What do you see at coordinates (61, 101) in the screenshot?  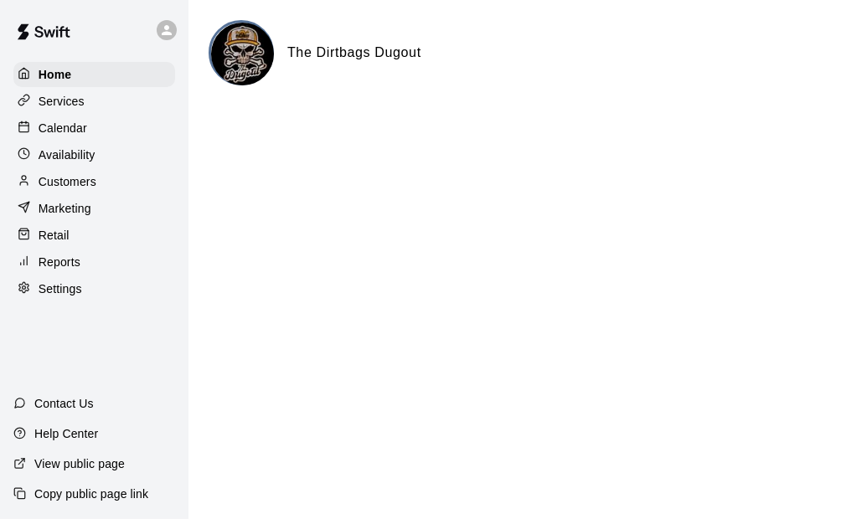 I see `p: Services` at bounding box center [61, 101].